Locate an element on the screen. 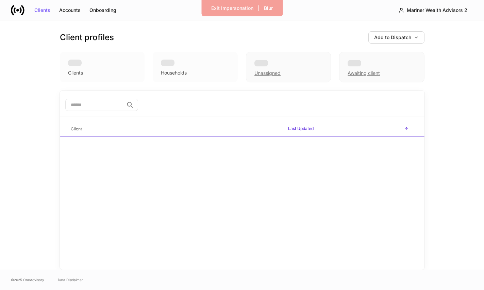 This screenshot has width=484, height=290. span: Last Updated is located at coordinates (348, 129).